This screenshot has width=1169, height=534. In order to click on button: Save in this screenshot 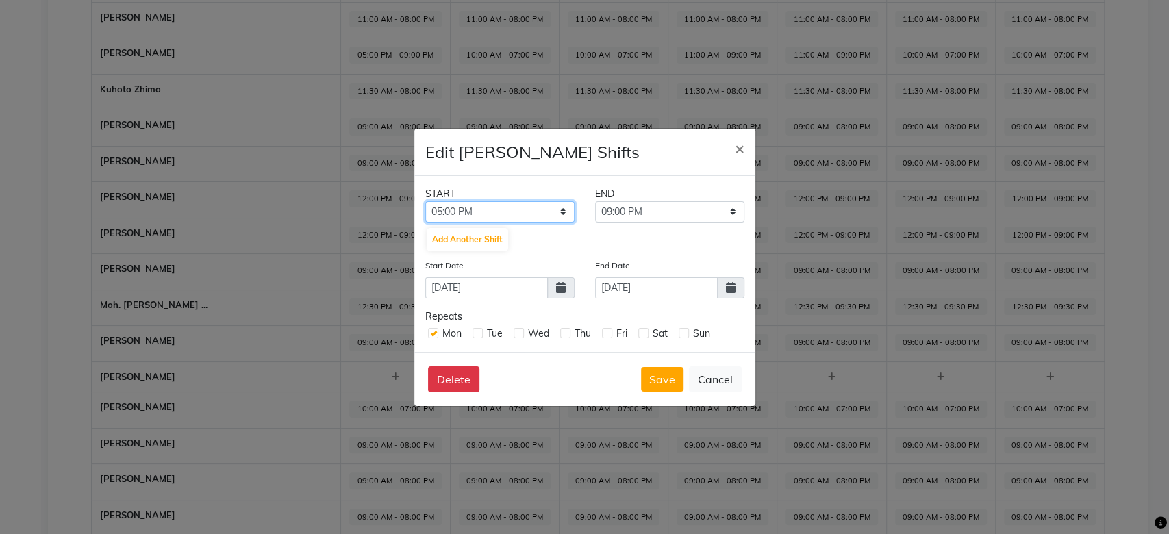, I will do `click(662, 379)`.